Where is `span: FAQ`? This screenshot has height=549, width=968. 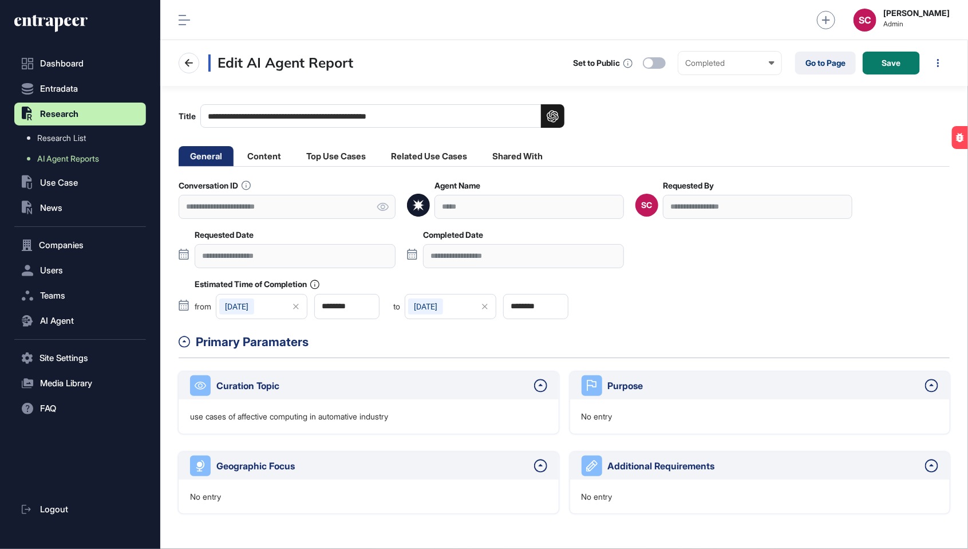
span: FAQ is located at coordinates (48, 408).